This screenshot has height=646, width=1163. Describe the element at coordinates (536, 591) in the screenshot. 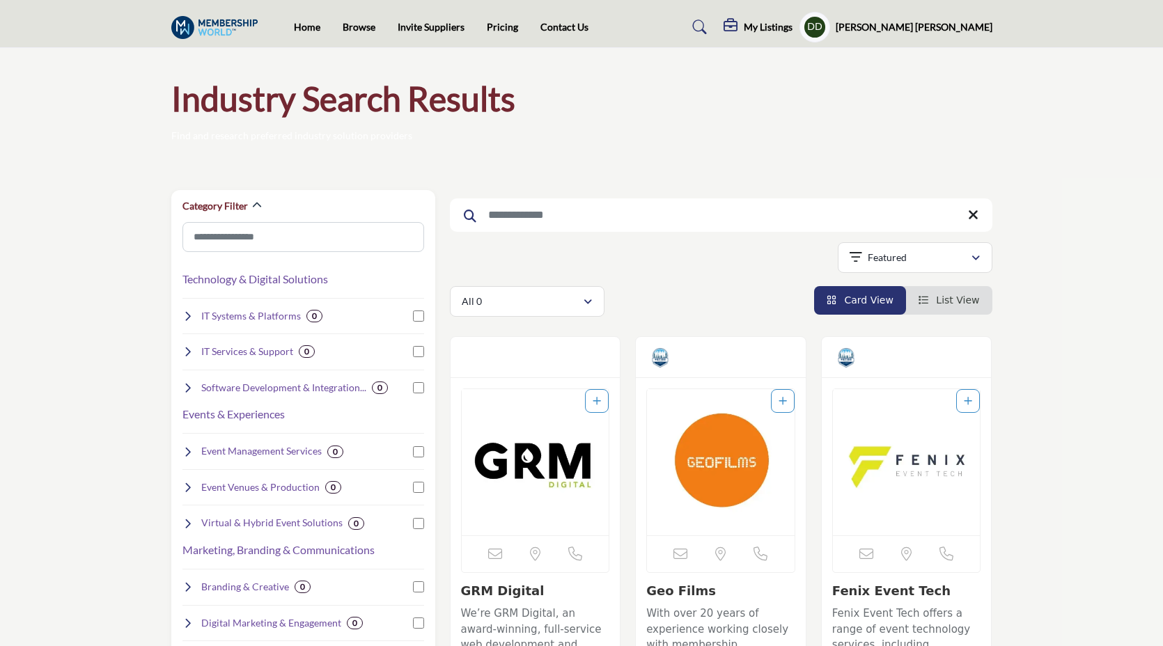

I see `h3: GRM Digital` at that location.